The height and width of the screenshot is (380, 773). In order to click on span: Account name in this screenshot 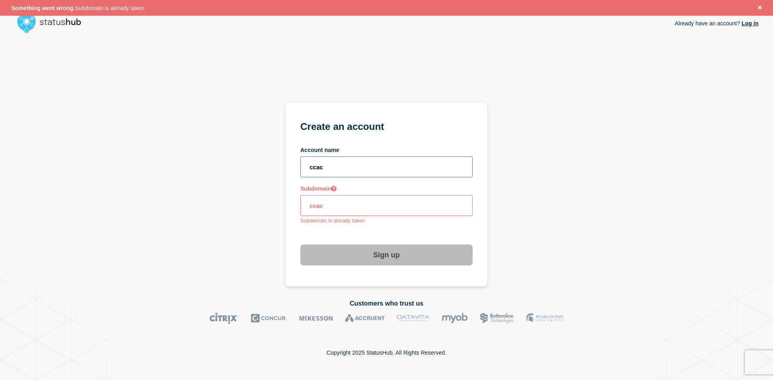, I will do `click(319, 150)`.